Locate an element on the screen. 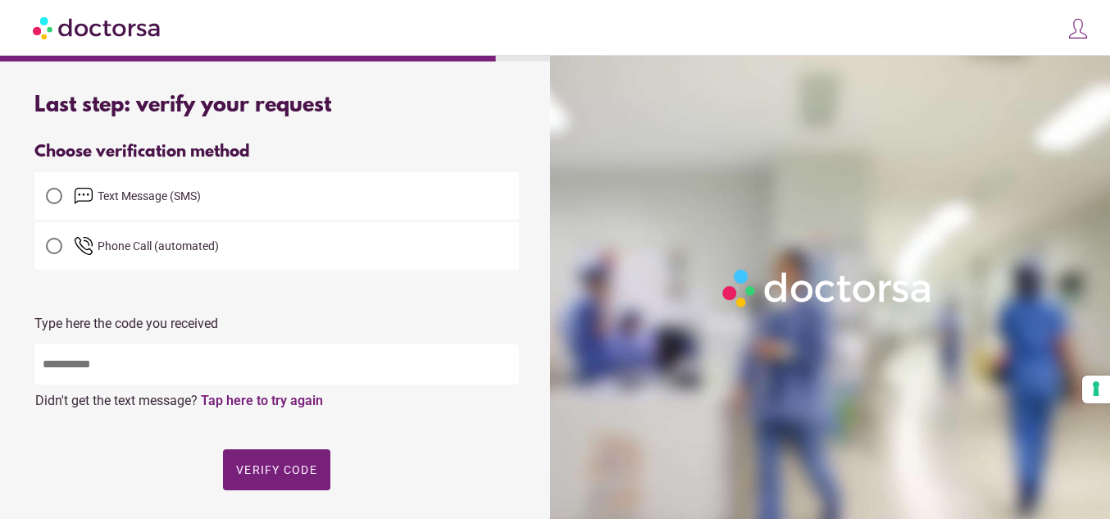 The height and width of the screenshot is (519, 1110). span: Verify code is located at coordinates (276, 470).